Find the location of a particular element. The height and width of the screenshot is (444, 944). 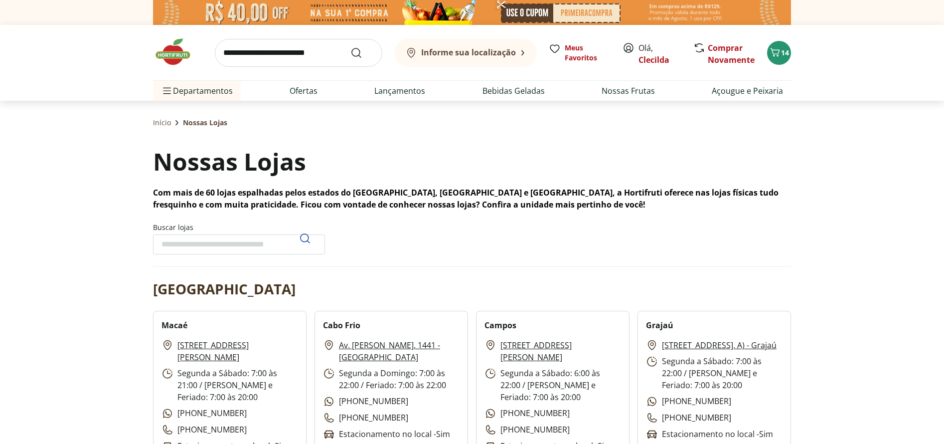

h2: Campos is located at coordinates (501, 325).